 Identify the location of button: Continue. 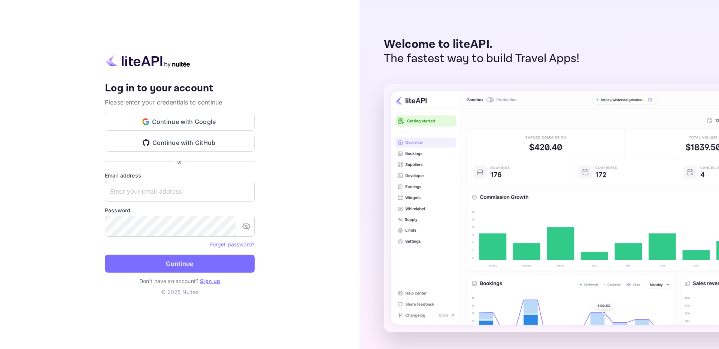
(180, 264).